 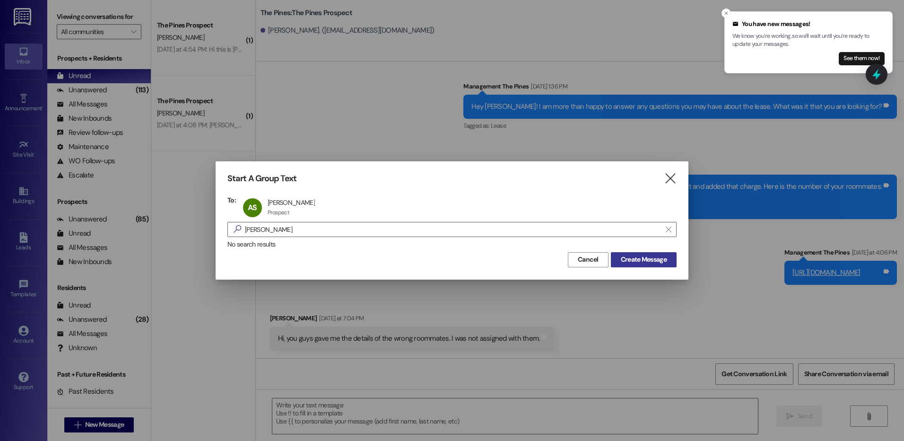 I want to click on span: Cancel, so click(x=588, y=259).